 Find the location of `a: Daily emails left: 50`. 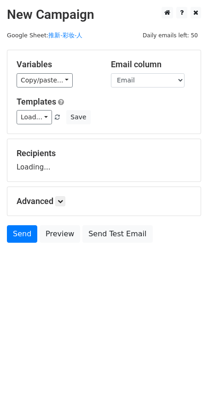

a: Daily emails left: 50 is located at coordinates (170, 35).